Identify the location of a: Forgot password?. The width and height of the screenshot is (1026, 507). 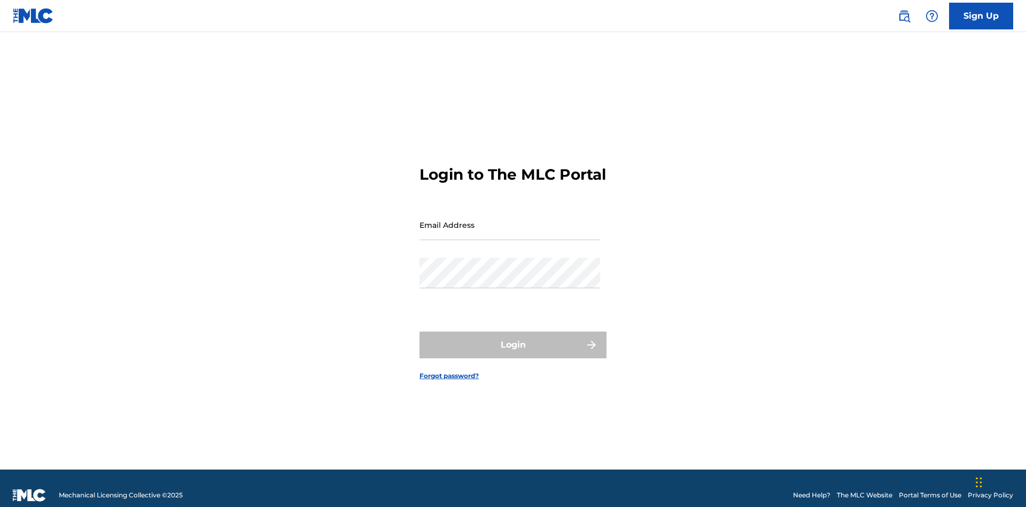
(449, 376).